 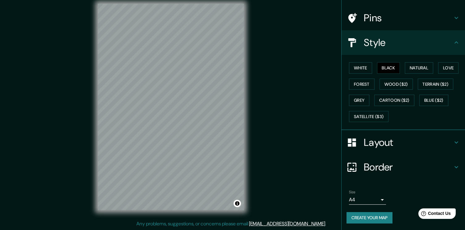 I want to click on button: Natural, so click(x=419, y=68).